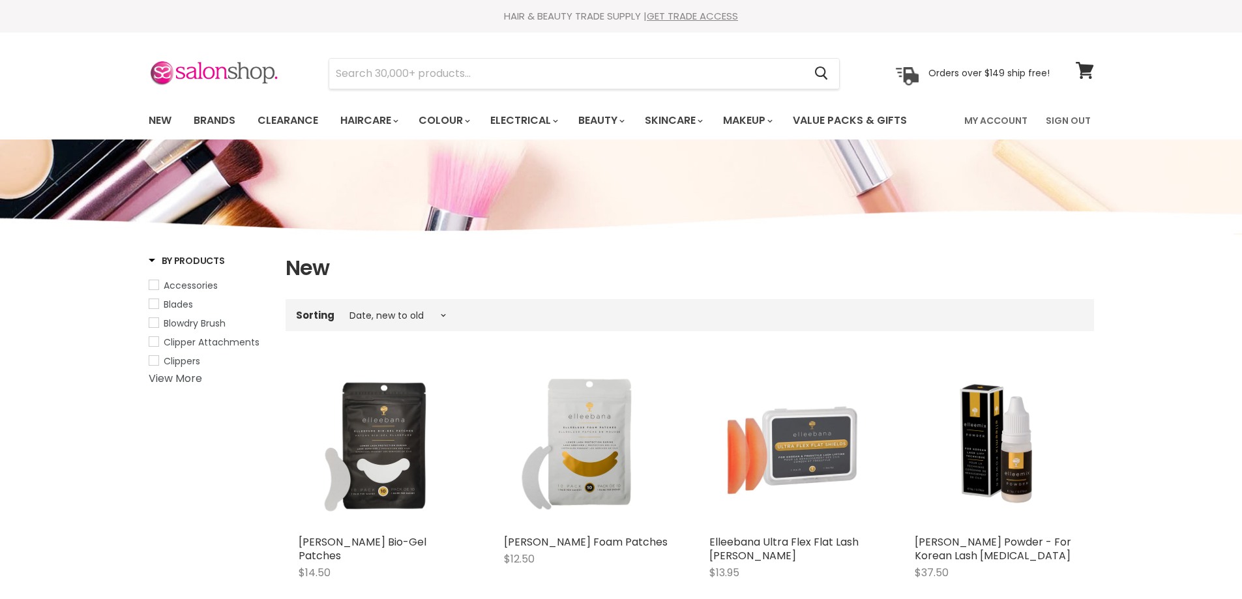 The image size is (1242, 599). I want to click on span: Clippers, so click(182, 361).